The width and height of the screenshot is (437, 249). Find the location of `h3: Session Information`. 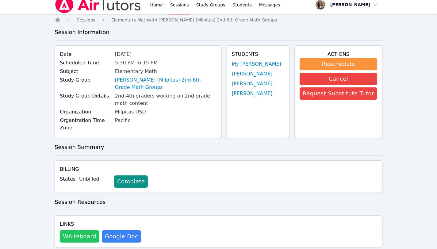

h3: Session Information is located at coordinates (218, 32).